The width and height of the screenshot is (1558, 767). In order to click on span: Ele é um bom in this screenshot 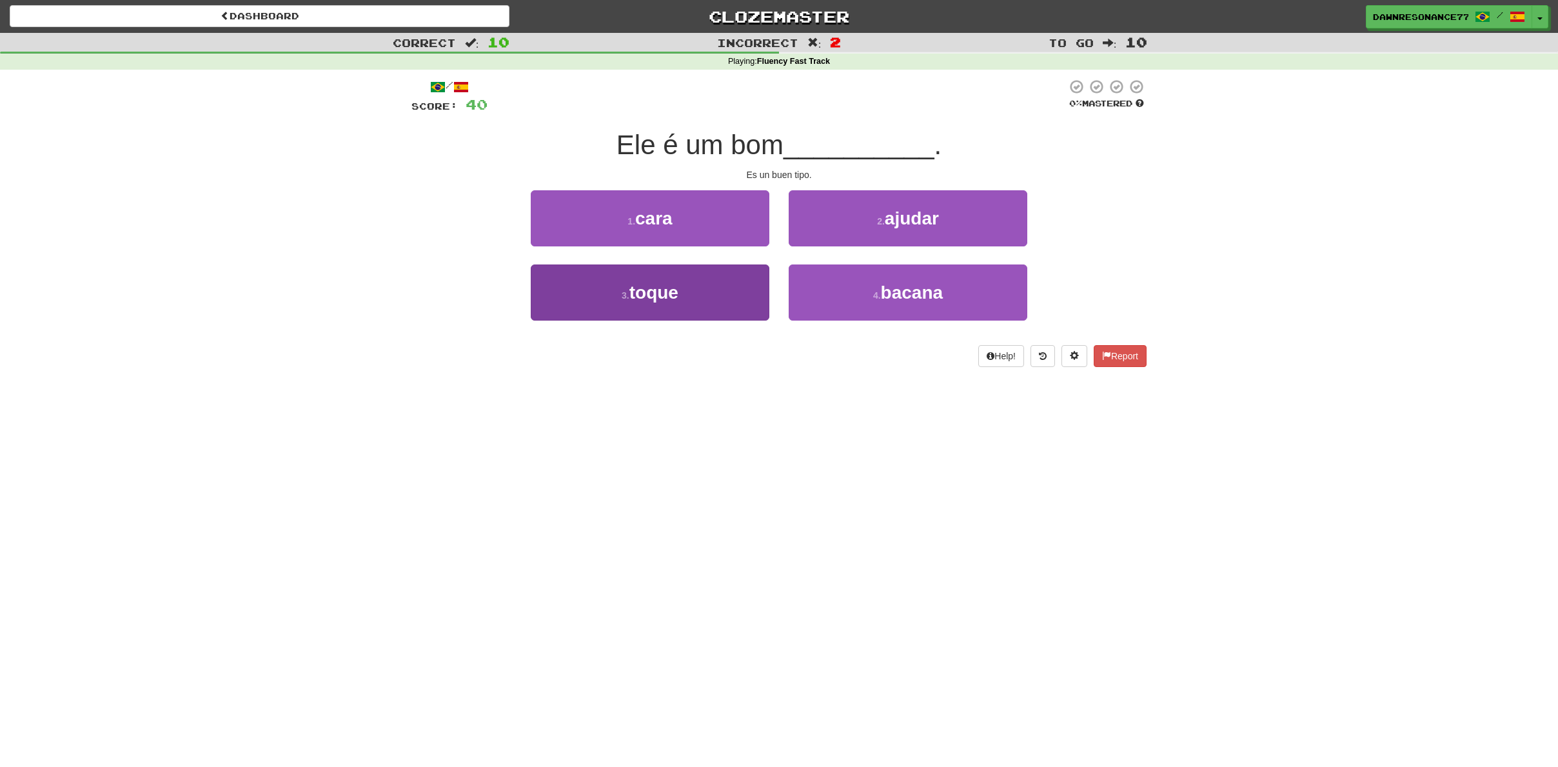, I will do `click(700, 144)`.